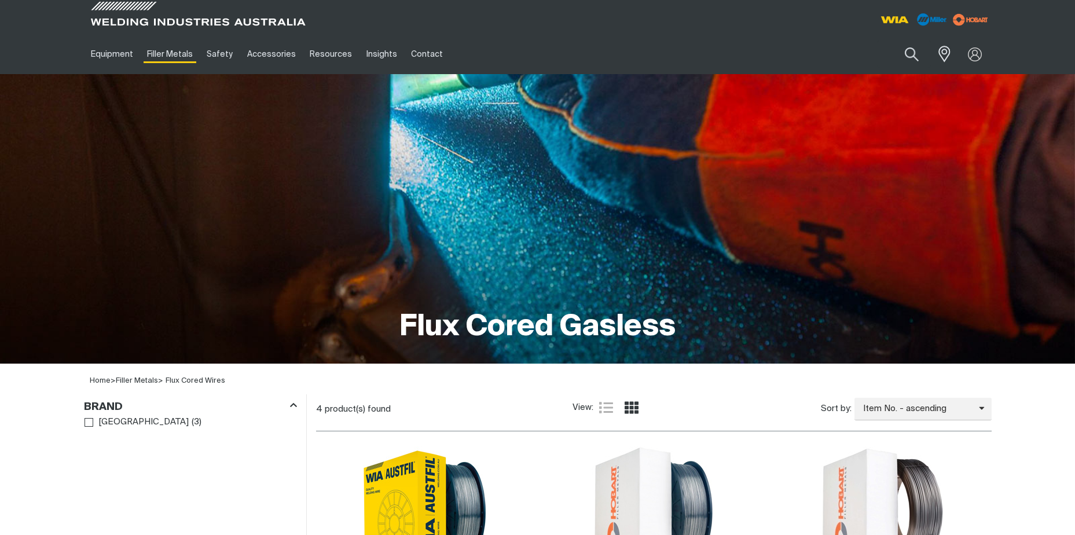 Image resolution: width=1075 pixels, height=535 pixels. I want to click on h3: Brand, so click(103, 407).